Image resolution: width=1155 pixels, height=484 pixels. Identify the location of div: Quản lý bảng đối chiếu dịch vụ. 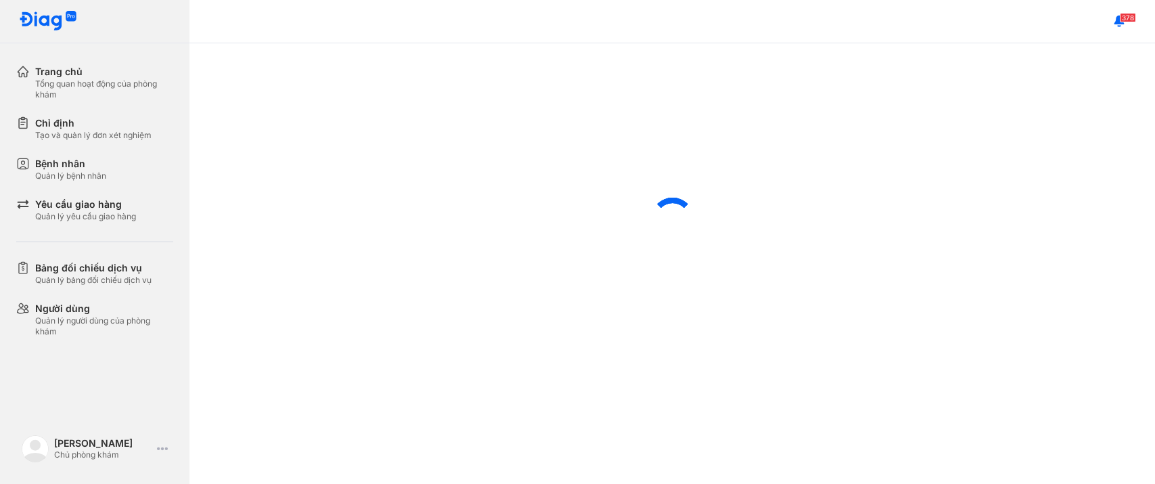
(93, 280).